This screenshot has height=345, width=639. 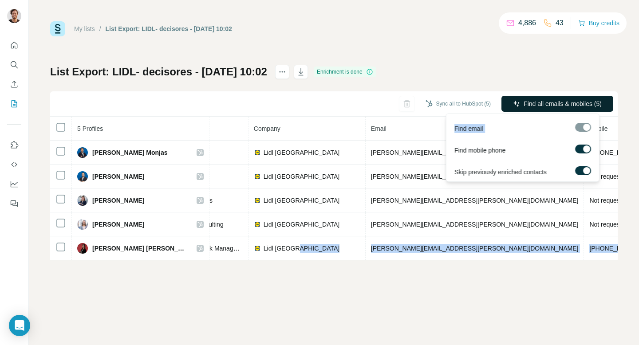 What do you see at coordinates (558, 104) in the screenshot?
I see `button: Find all emails & mobiles (5)` at bounding box center [558, 104].